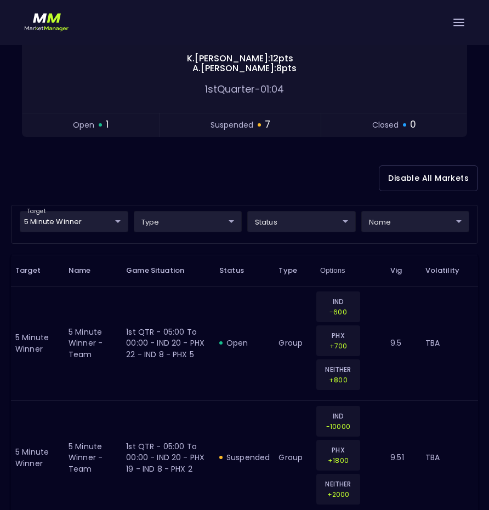 This screenshot has height=510, width=489. What do you see at coordinates (83, 125) in the screenshot?
I see `span: open` at bounding box center [83, 125].